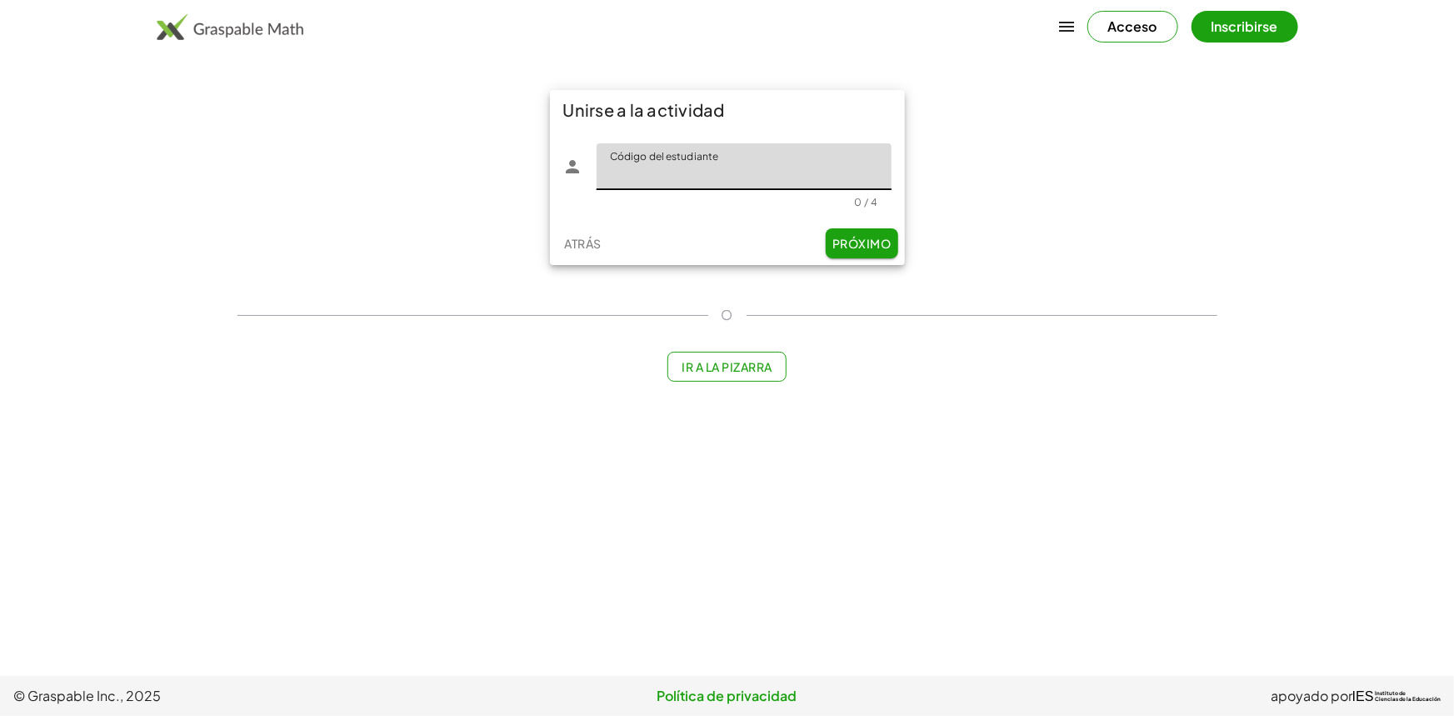  Describe the element at coordinates (1390, 692) in the screenshot. I see `font: Instituto de` at that location.